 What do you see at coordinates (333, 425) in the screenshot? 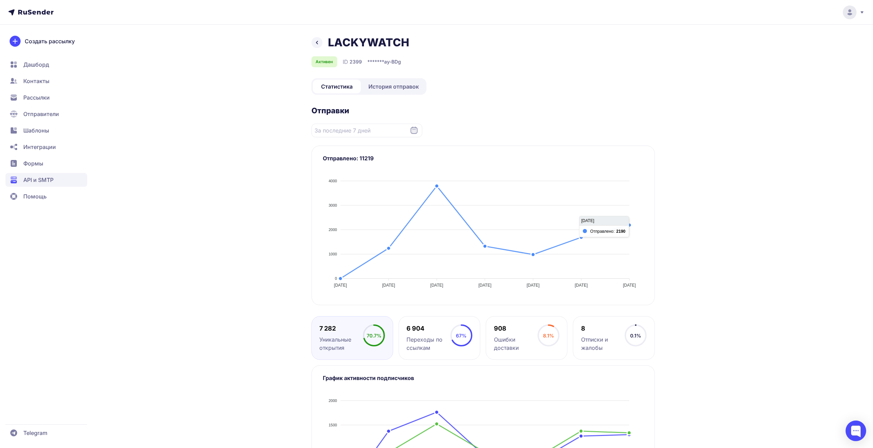
I see `tspan: 1500` at bounding box center [333, 425].